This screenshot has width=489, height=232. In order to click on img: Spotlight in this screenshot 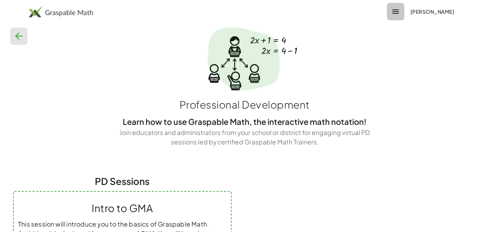, I will do `click(244, 59)`.